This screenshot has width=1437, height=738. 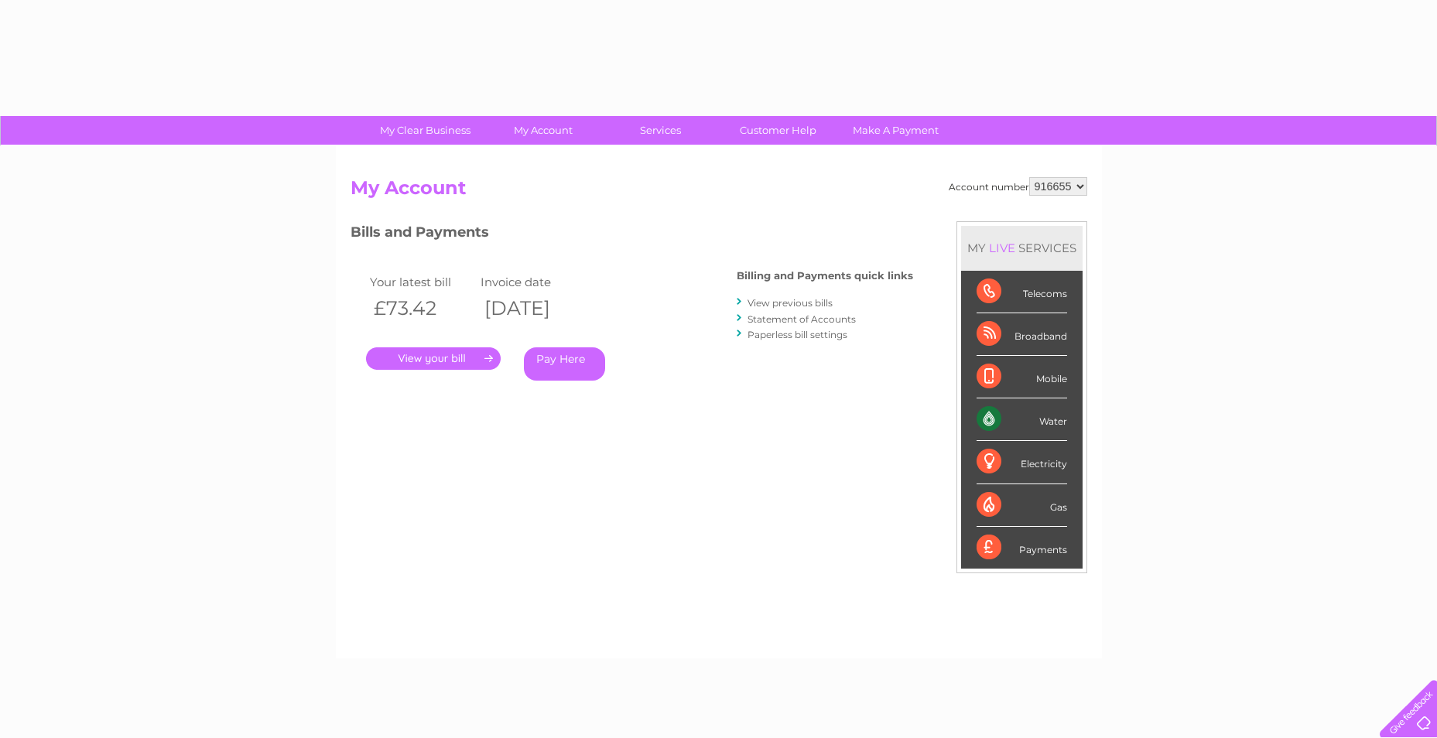 What do you see at coordinates (778, 130) in the screenshot?
I see `a: Customer Help` at bounding box center [778, 130].